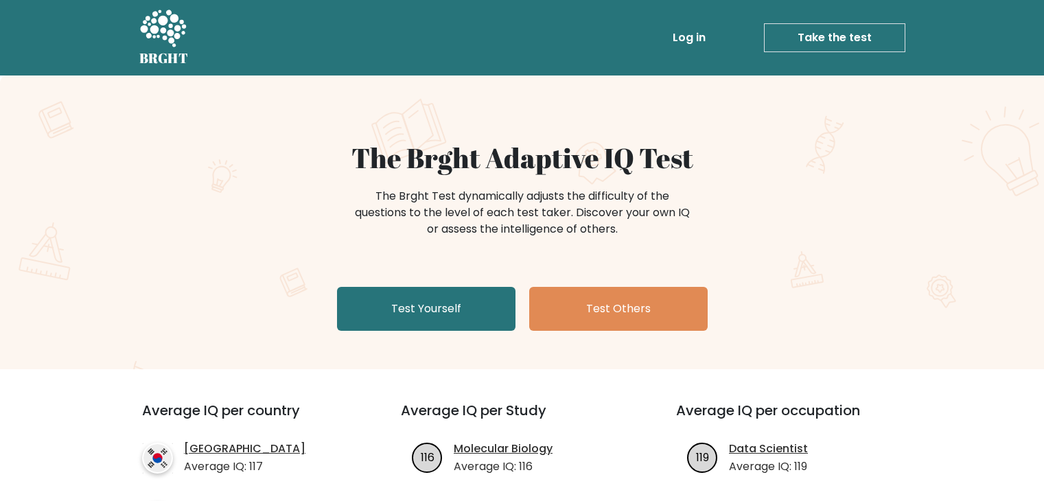 The height and width of the screenshot is (501, 1044). What do you see at coordinates (619, 309) in the screenshot?
I see `a: Test Others` at bounding box center [619, 309].